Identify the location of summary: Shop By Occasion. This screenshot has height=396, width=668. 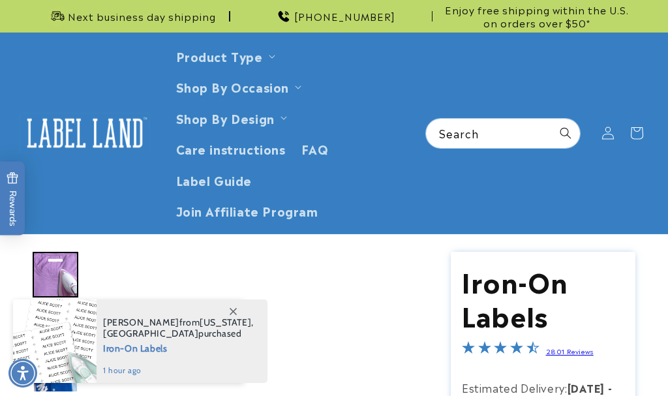
(237, 86).